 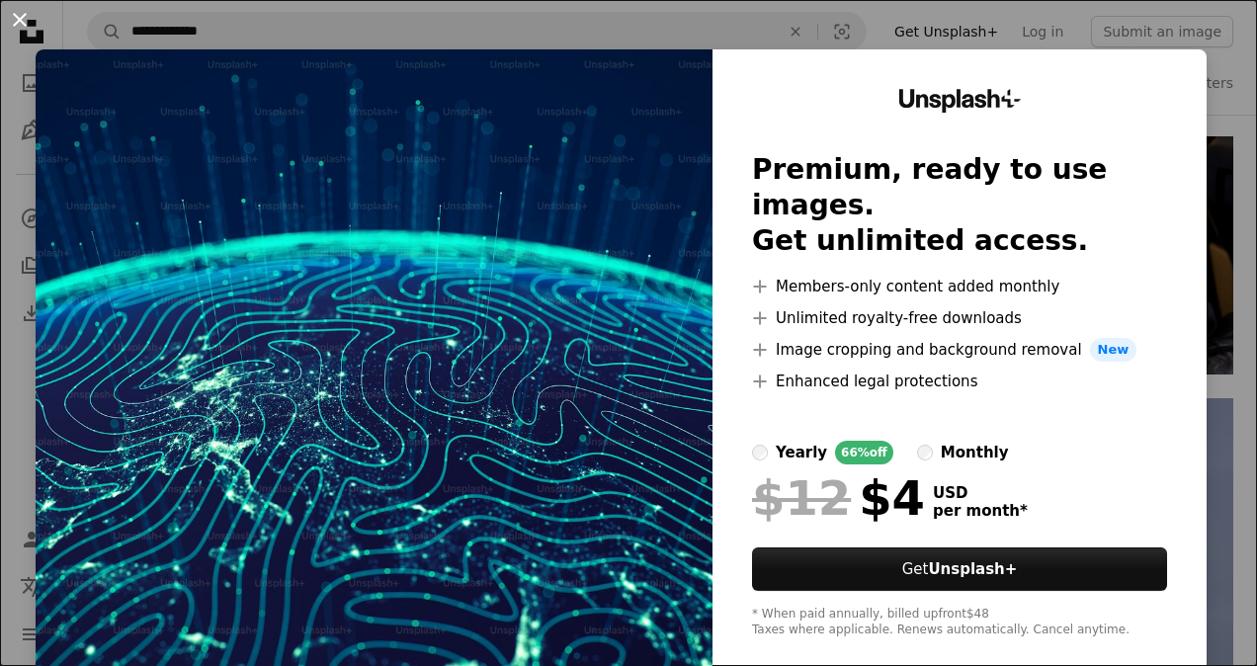 I want to click on div: $4, so click(x=838, y=498).